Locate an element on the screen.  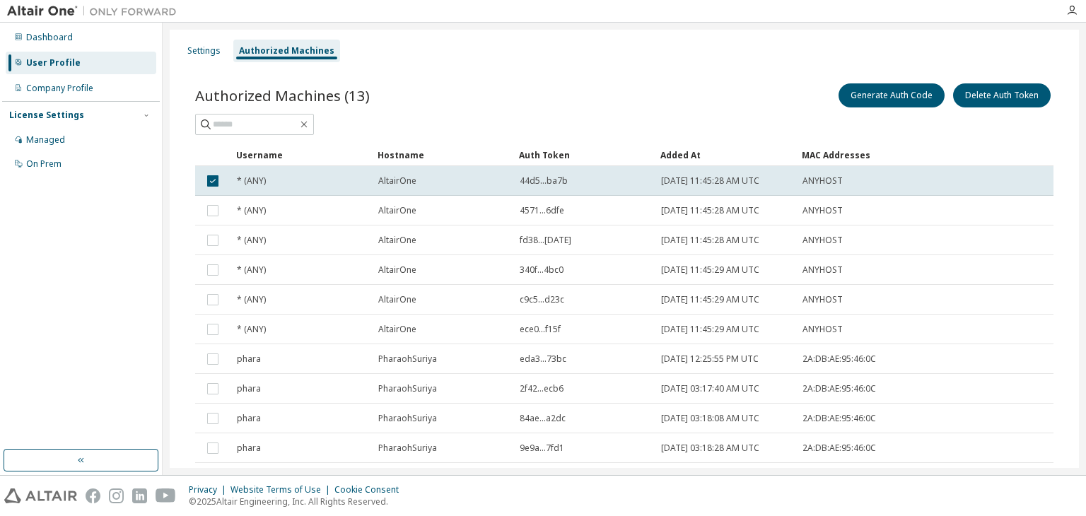
button: Generate Auth Code is located at coordinates (892, 95).